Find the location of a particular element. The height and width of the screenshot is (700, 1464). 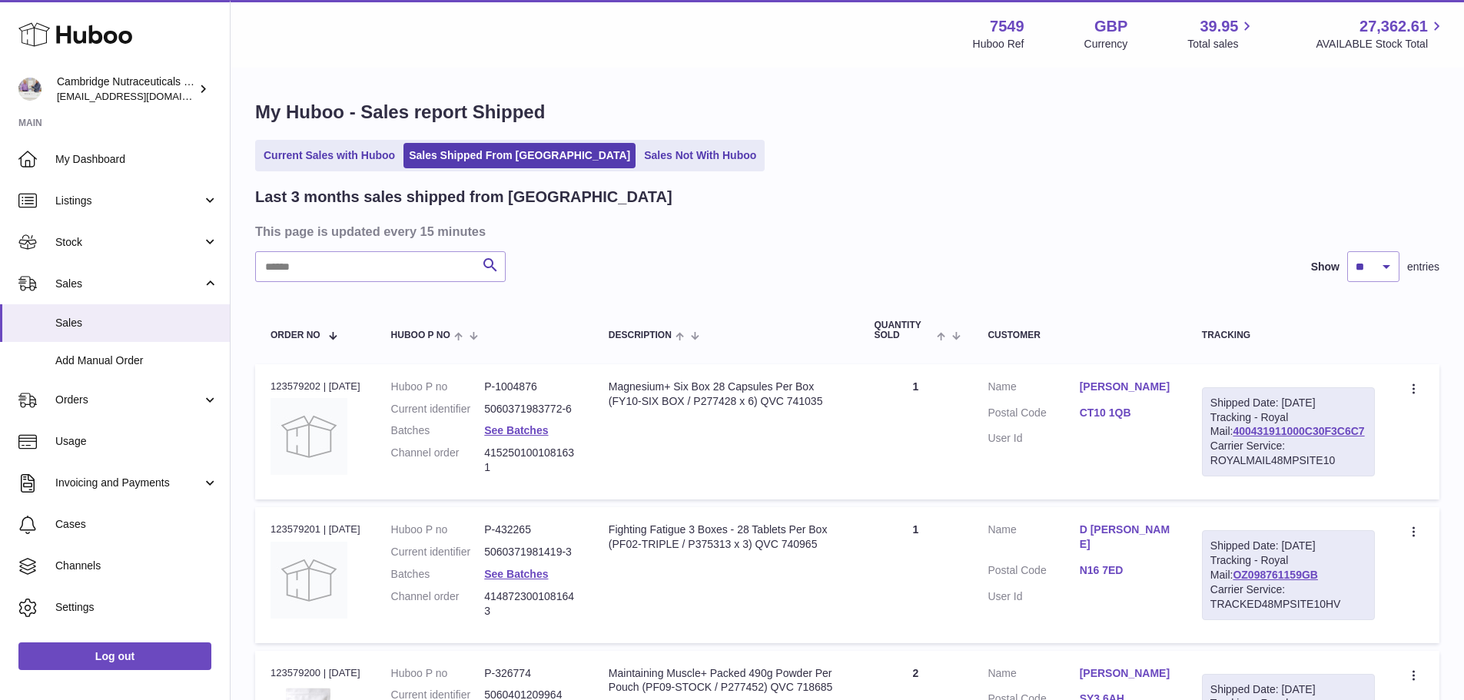

h3: This page is updated every 15 minutes is located at coordinates (845, 231).